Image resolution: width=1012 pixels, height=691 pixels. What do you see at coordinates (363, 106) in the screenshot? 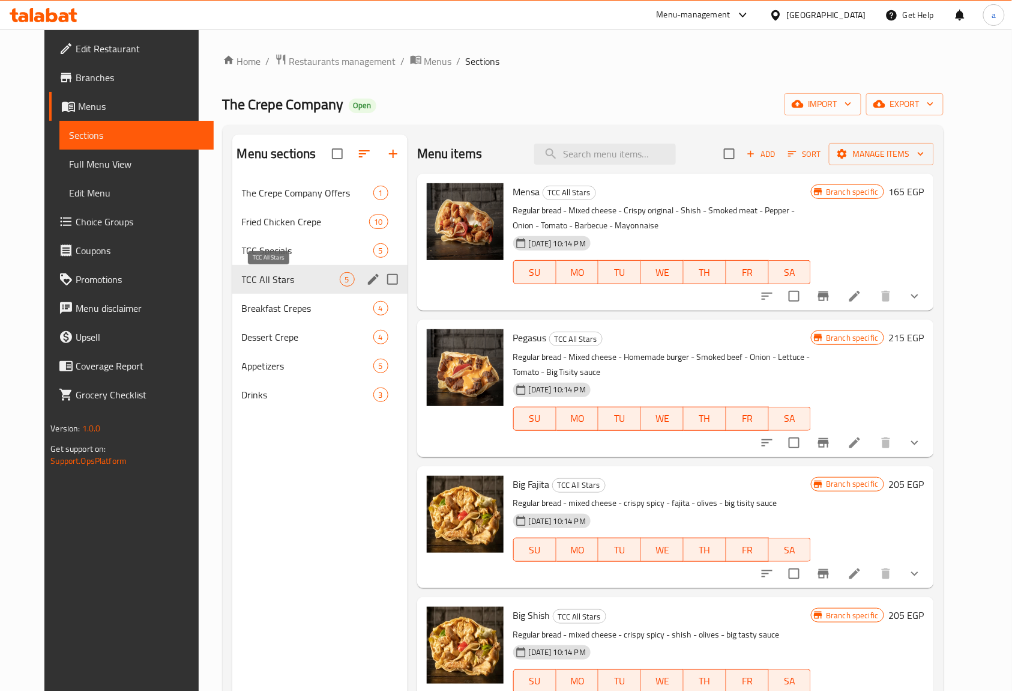
I see `div: Open` at bounding box center [363, 106].